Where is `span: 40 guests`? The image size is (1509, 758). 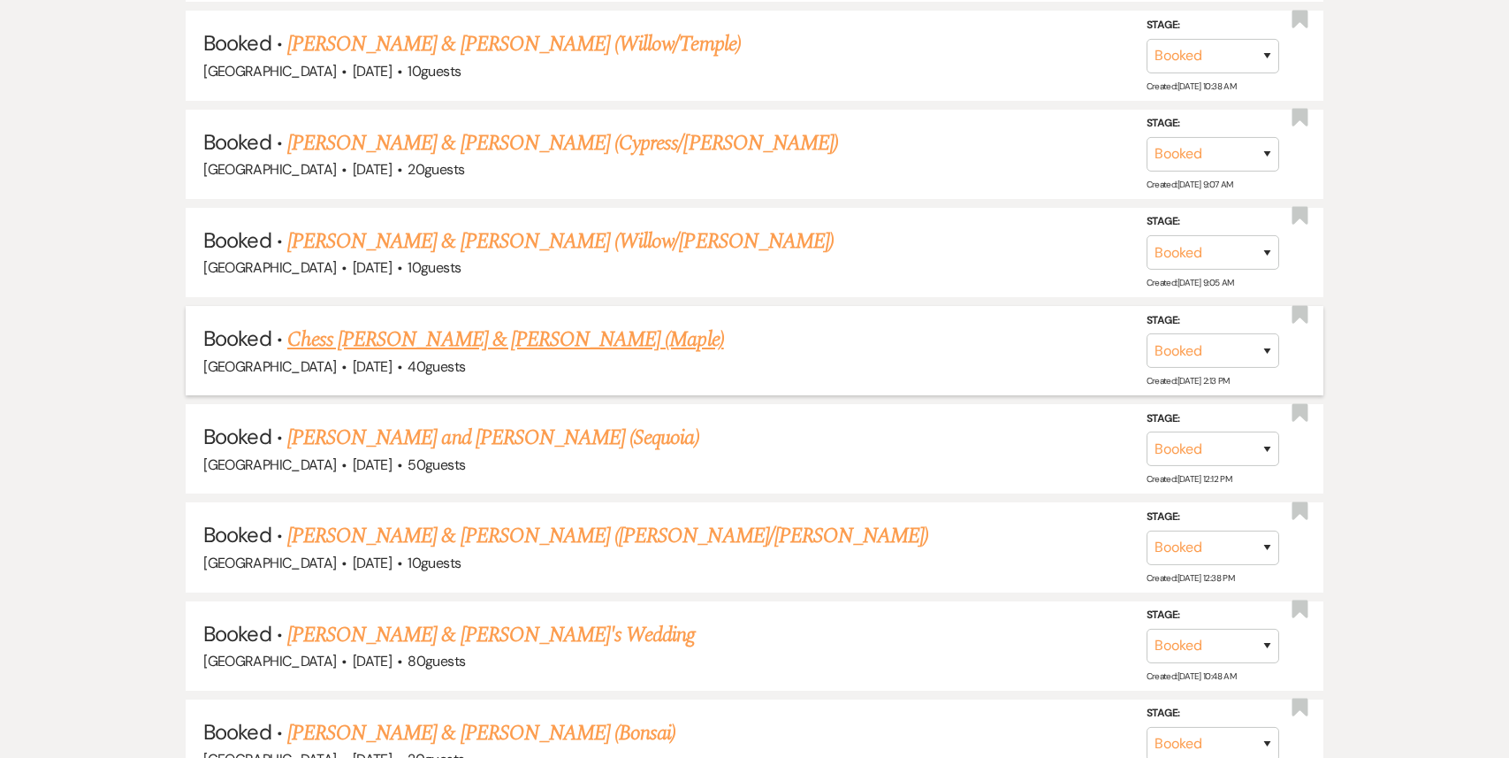 span: 40 guests is located at coordinates (436, 366).